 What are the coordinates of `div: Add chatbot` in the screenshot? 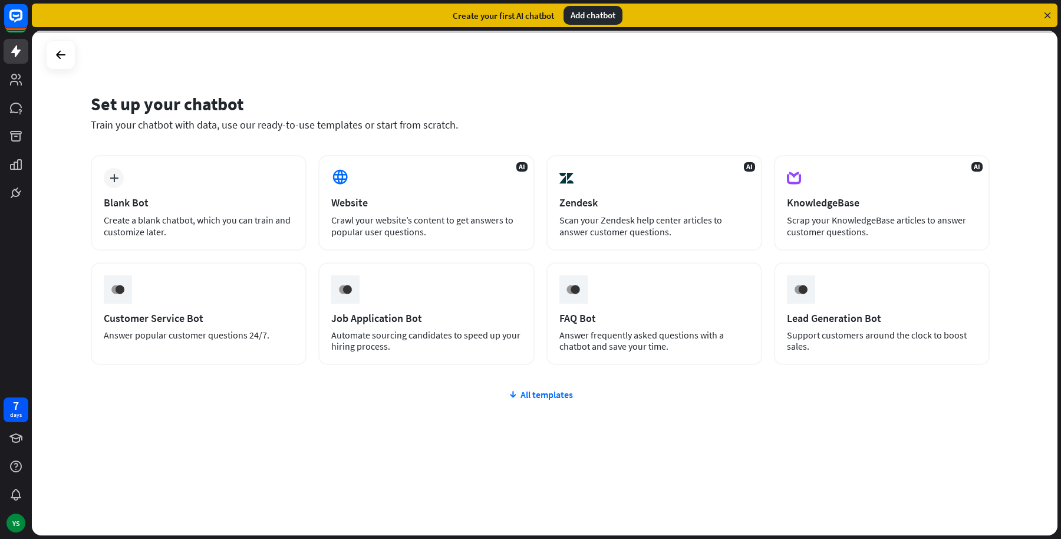 It's located at (593, 15).